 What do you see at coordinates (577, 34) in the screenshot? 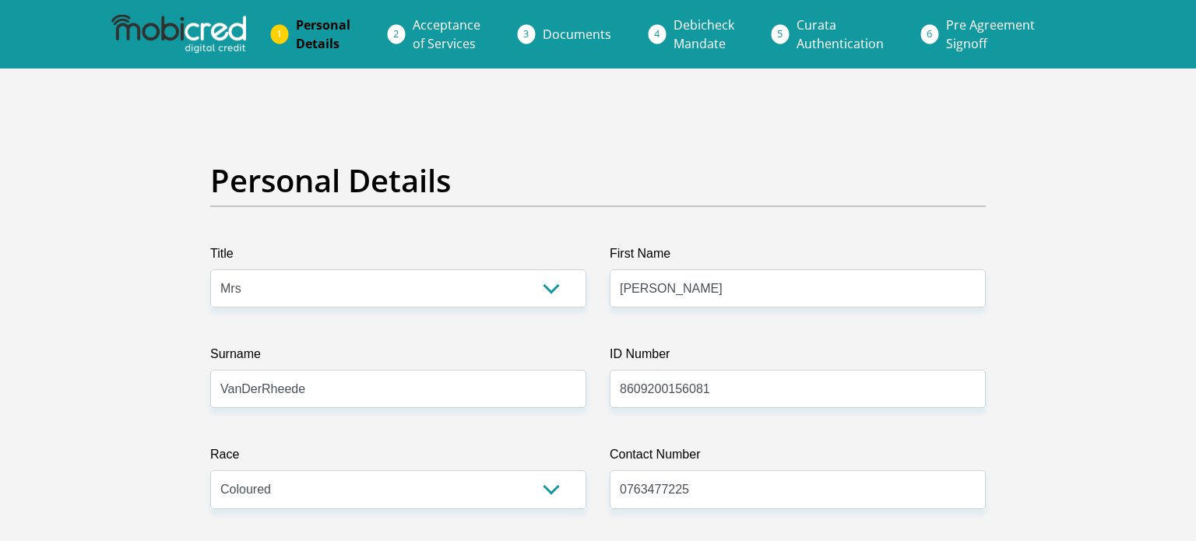
I see `span: Documents` at bounding box center [577, 34].